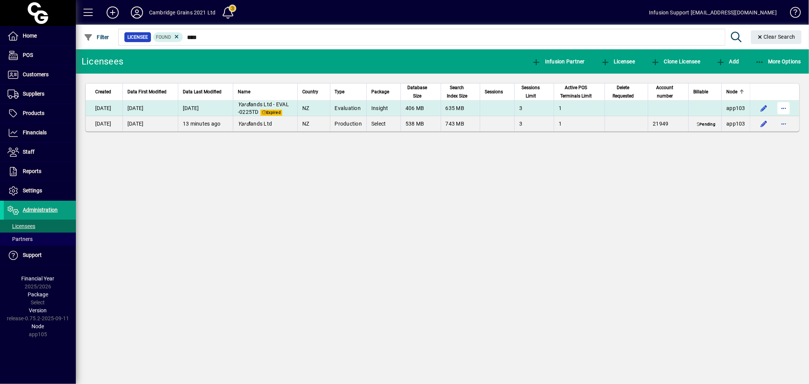 The image size is (809, 384). What do you see at coordinates (728, 61) in the screenshot?
I see `span: Add` at bounding box center [728, 61].